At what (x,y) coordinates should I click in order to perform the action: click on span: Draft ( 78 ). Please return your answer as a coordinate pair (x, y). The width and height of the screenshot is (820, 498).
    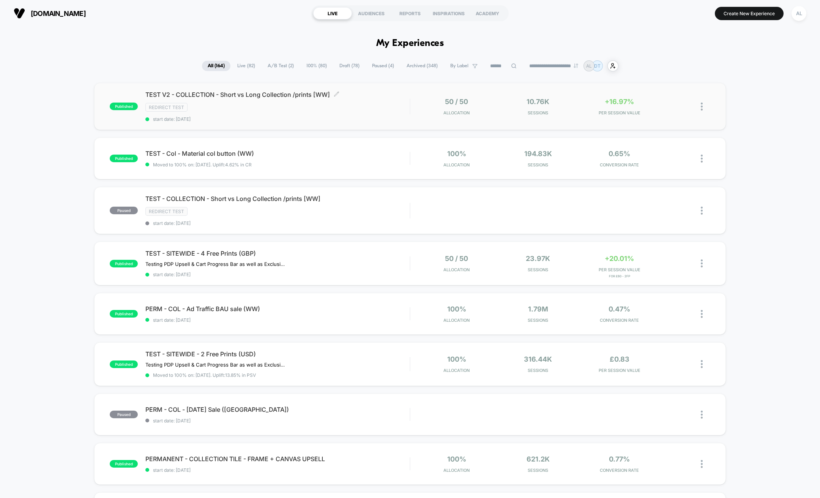
    Looking at the image, I should click on (349, 66).